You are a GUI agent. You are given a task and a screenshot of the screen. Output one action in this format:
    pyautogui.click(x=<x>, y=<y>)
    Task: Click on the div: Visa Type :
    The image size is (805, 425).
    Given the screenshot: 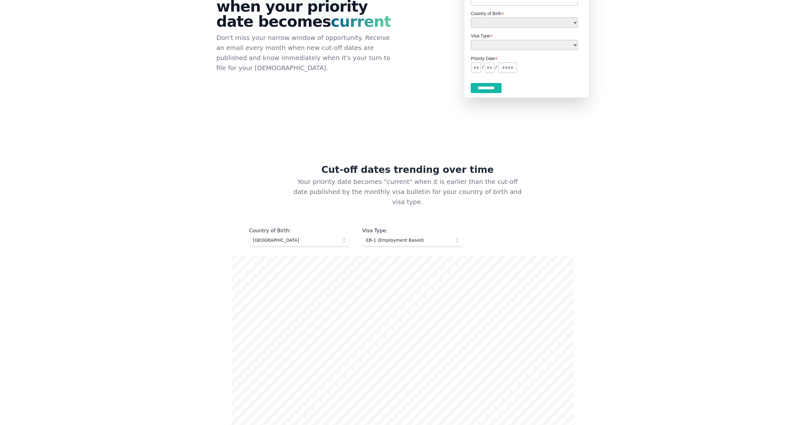 What is the action you would take?
    pyautogui.click(x=413, y=231)
    